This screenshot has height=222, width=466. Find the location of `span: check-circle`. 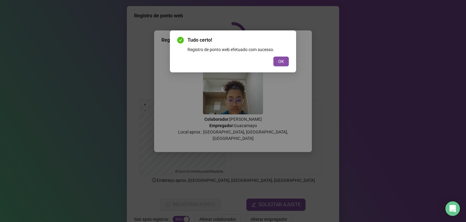

span: check-circle is located at coordinates (181, 40).